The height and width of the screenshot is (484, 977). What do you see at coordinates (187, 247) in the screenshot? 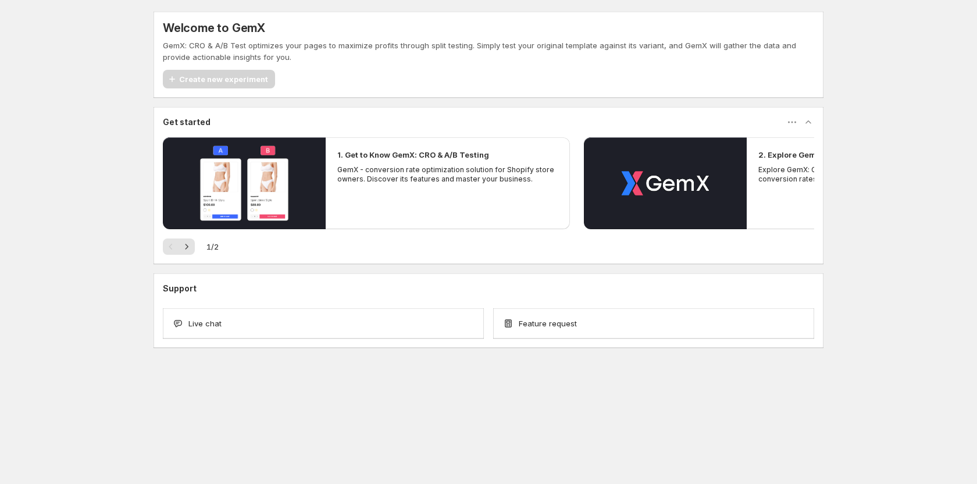
I see `button: Next` at bounding box center [187, 247].